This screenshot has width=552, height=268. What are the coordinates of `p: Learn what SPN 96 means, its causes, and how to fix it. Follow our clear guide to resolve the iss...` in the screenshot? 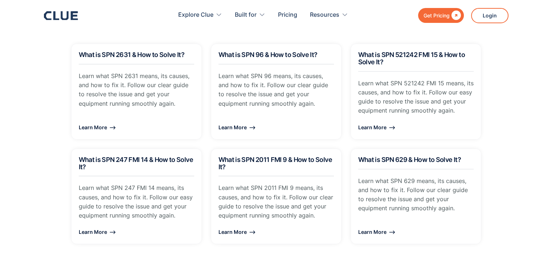 It's located at (276, 90).